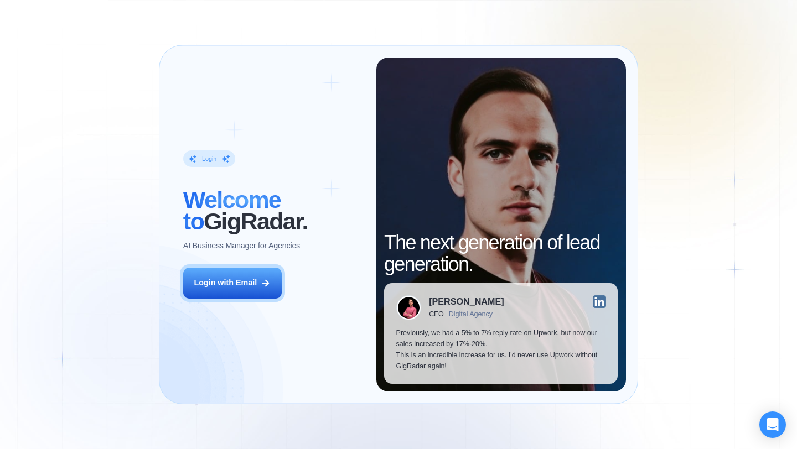 This screenshot has width=797, height=449. Describe the element at coordinates (773, 425) in the screenshot. I see `div: Open Intercom Messenger` at that location.